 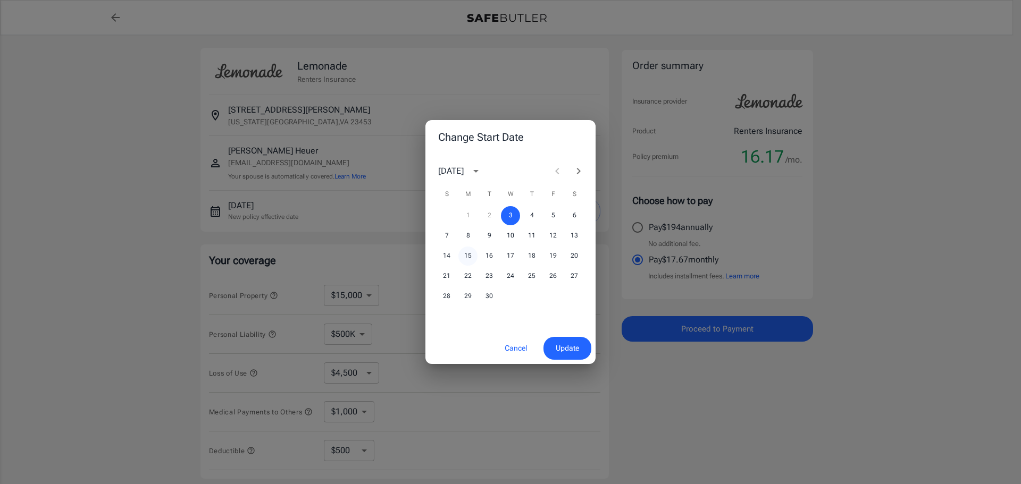 What do you see at coordinates (567, 348) in the screenshot?
I see `span: Update` at bounding box center [567, 348].